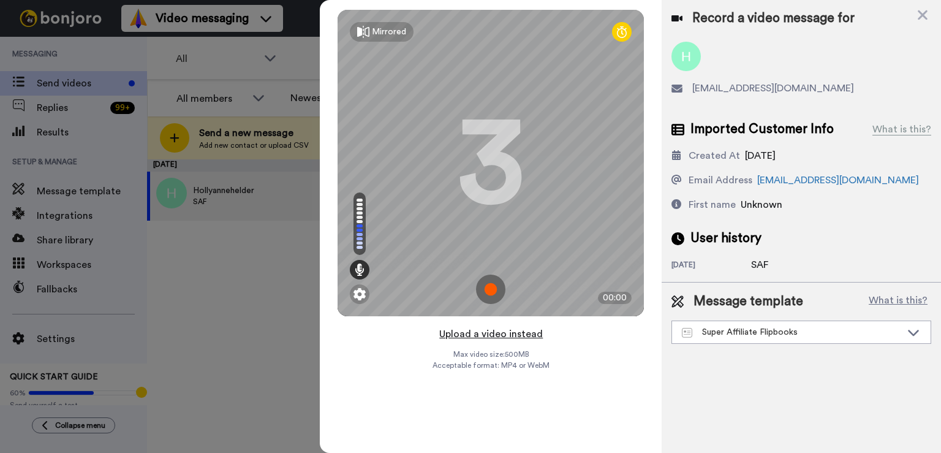 Image resolution: width=941 pixels, height=453 pixels. I want to click on div: Created At, so click(714, 156).